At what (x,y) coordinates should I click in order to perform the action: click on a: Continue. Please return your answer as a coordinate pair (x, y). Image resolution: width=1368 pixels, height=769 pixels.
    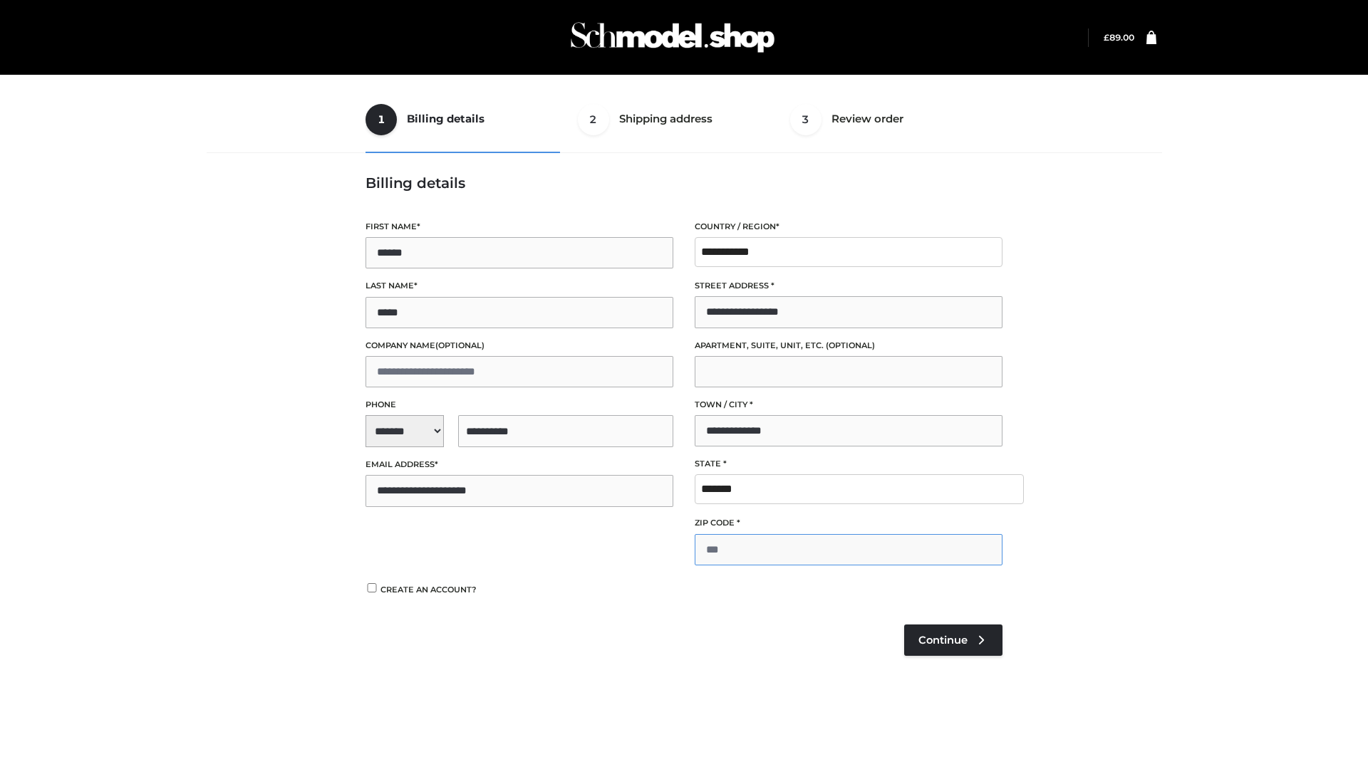
    Looking at the image, I should click on (953, 640).